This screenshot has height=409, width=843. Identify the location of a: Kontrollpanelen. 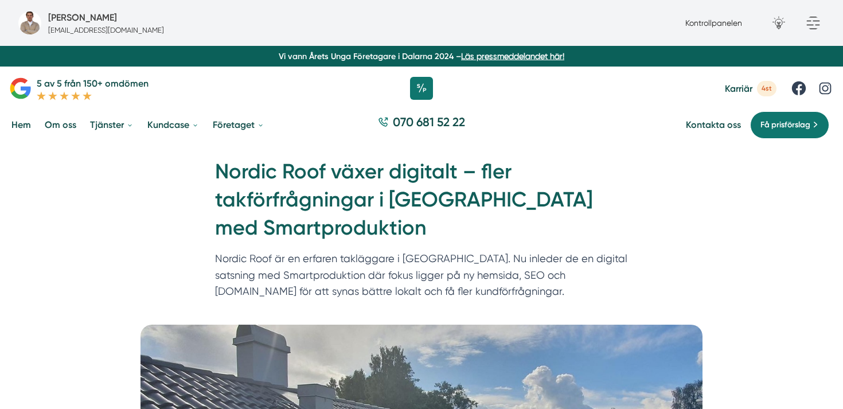
(713, 23).